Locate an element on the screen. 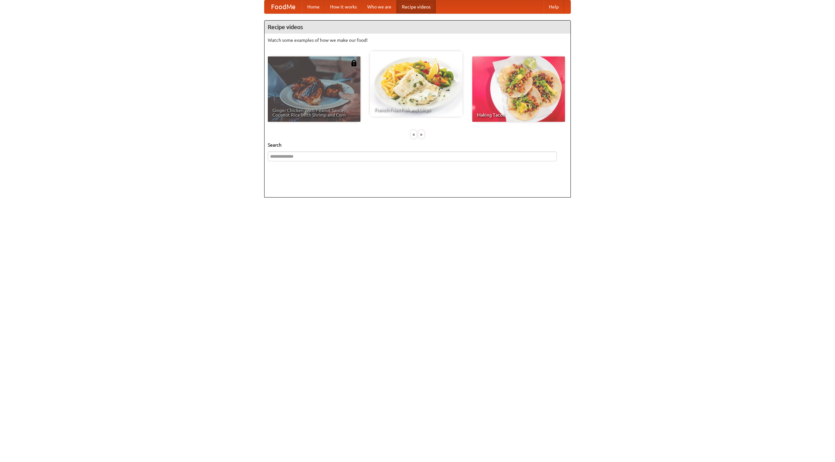 The width and height of the screenshot is (835, 462). a: Home is located at coordinates (314, 7).